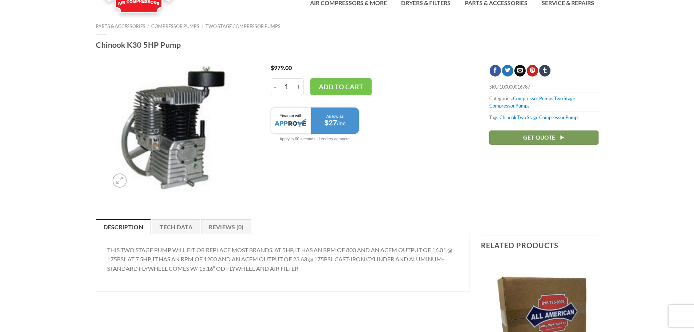 The image size is (694, 332). What do you see at coordinates (544, 102) in the screenshot?
I see `span: Categories: ,` at bounding box center [544, 102].